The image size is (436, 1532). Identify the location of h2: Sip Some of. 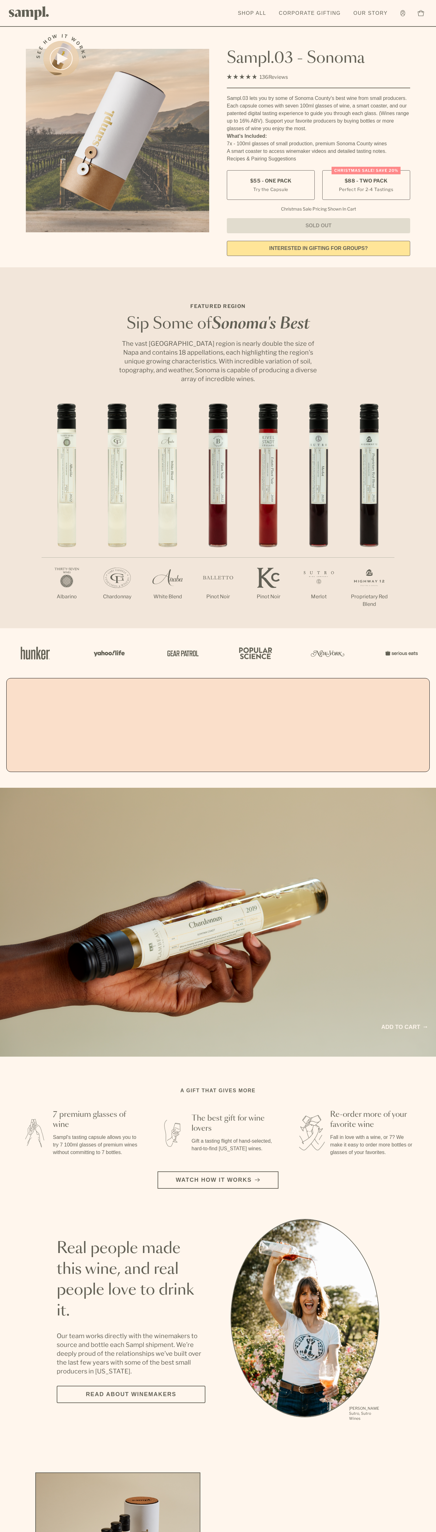
(218, 324).